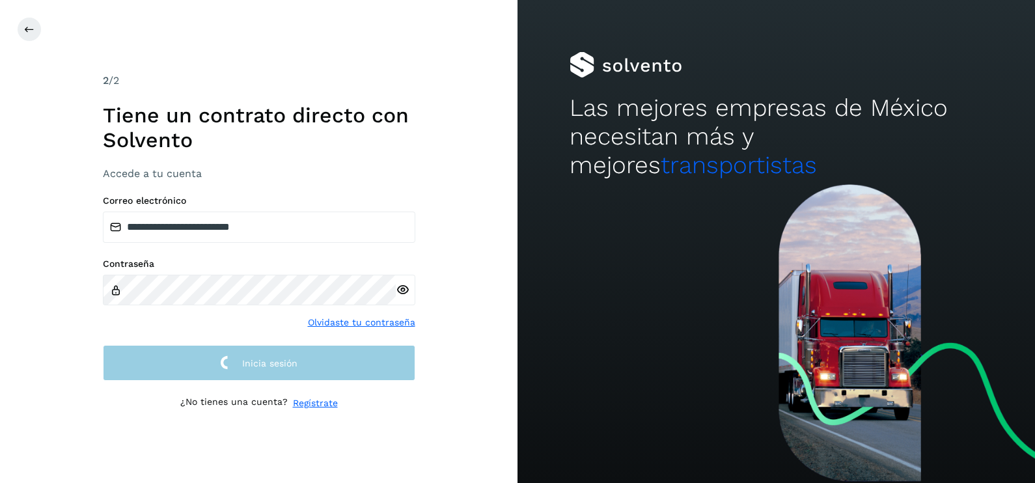  What do you see at coordinates (259, 128) in the screenshot?
I see `h1: Tiene un contrato directo con Solvento` at bounding box center [259, 128].